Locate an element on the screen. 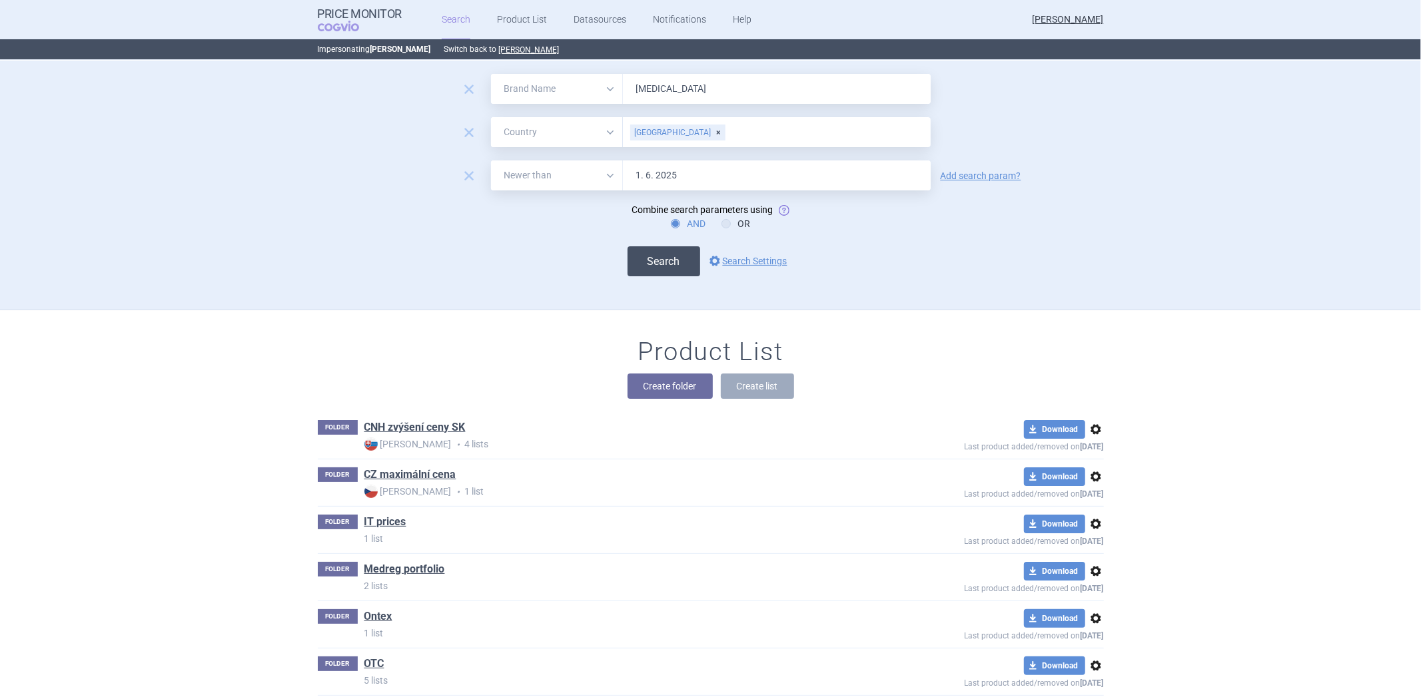 The image size is (1421, 699). a: Add search param? is located at coordinates (980, 176).